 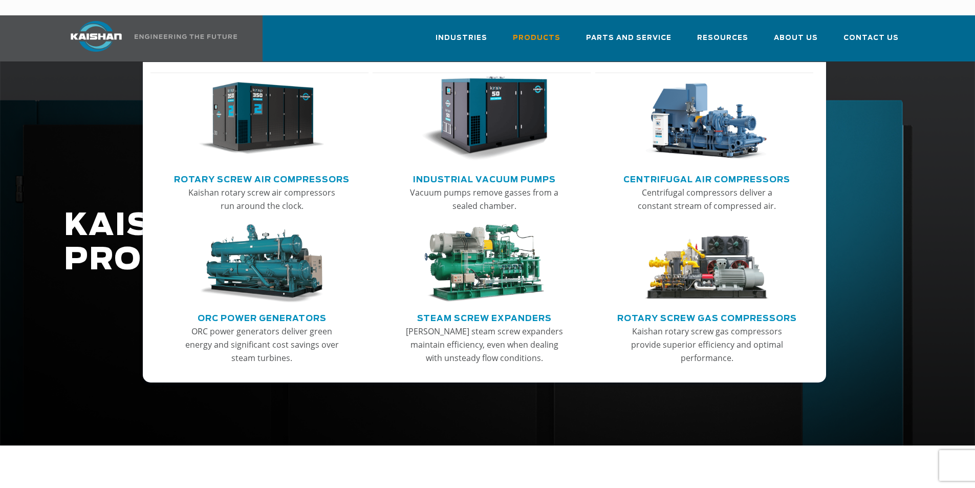 I want to click on p: Vacuum pumps remove gasses from a sealed chamber., so click(x=484, y=199).